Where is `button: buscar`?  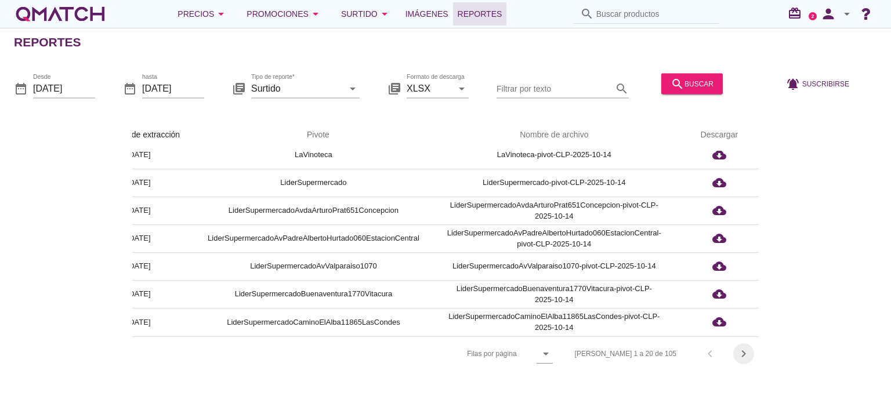
button: buscar is located at coordinates (692, 84).